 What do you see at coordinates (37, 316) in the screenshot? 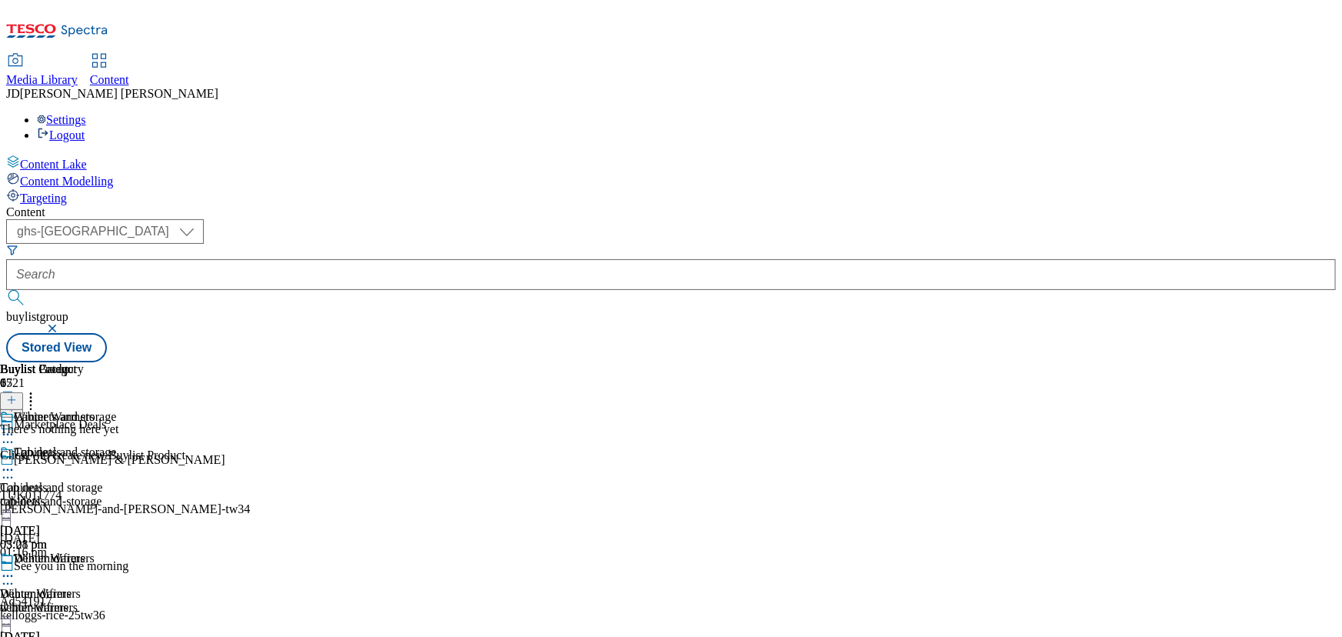
I see `span: buylistgroup` at bounding box center [37, 316].